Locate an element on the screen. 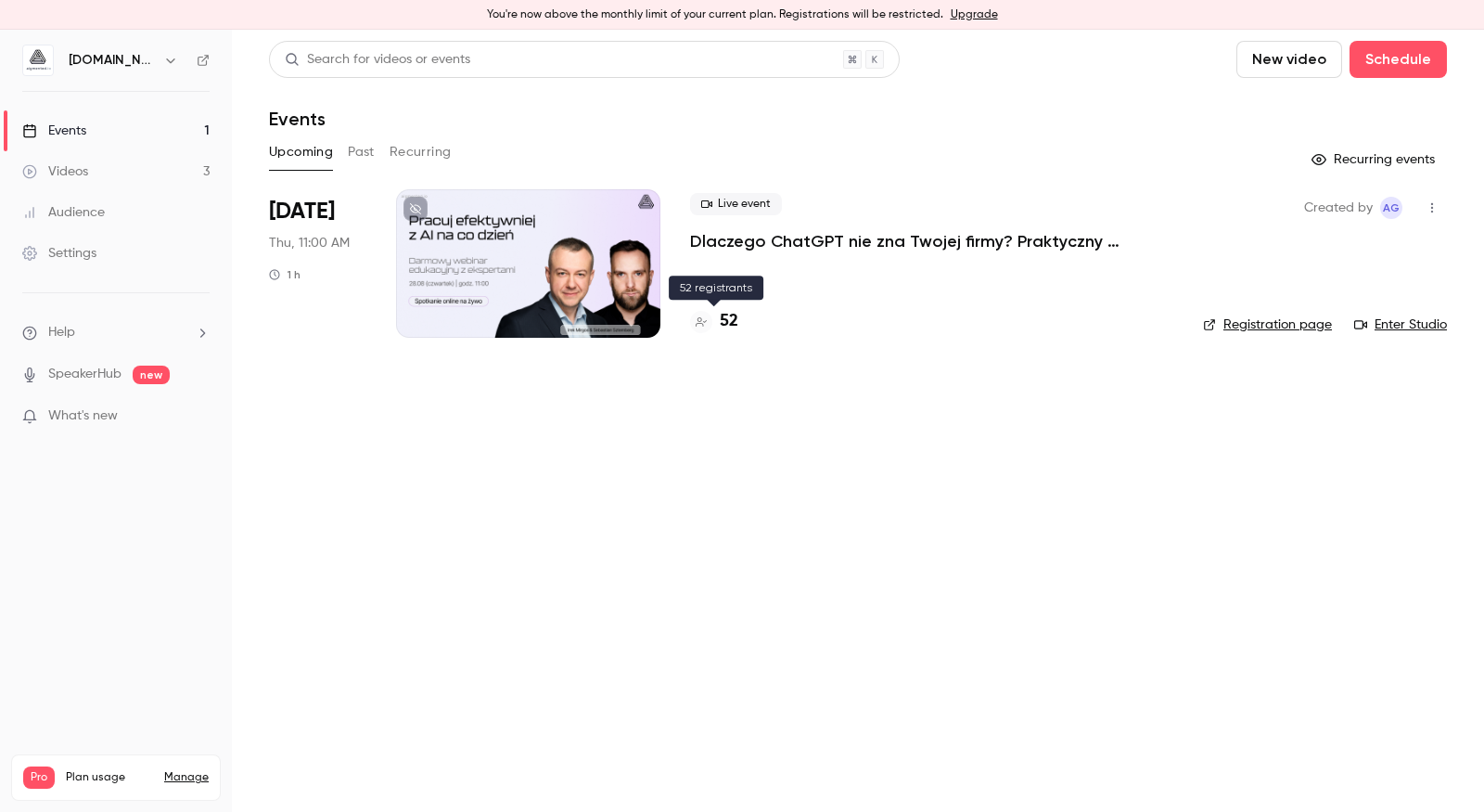  a: 52 is located at coordinates (714, 321).